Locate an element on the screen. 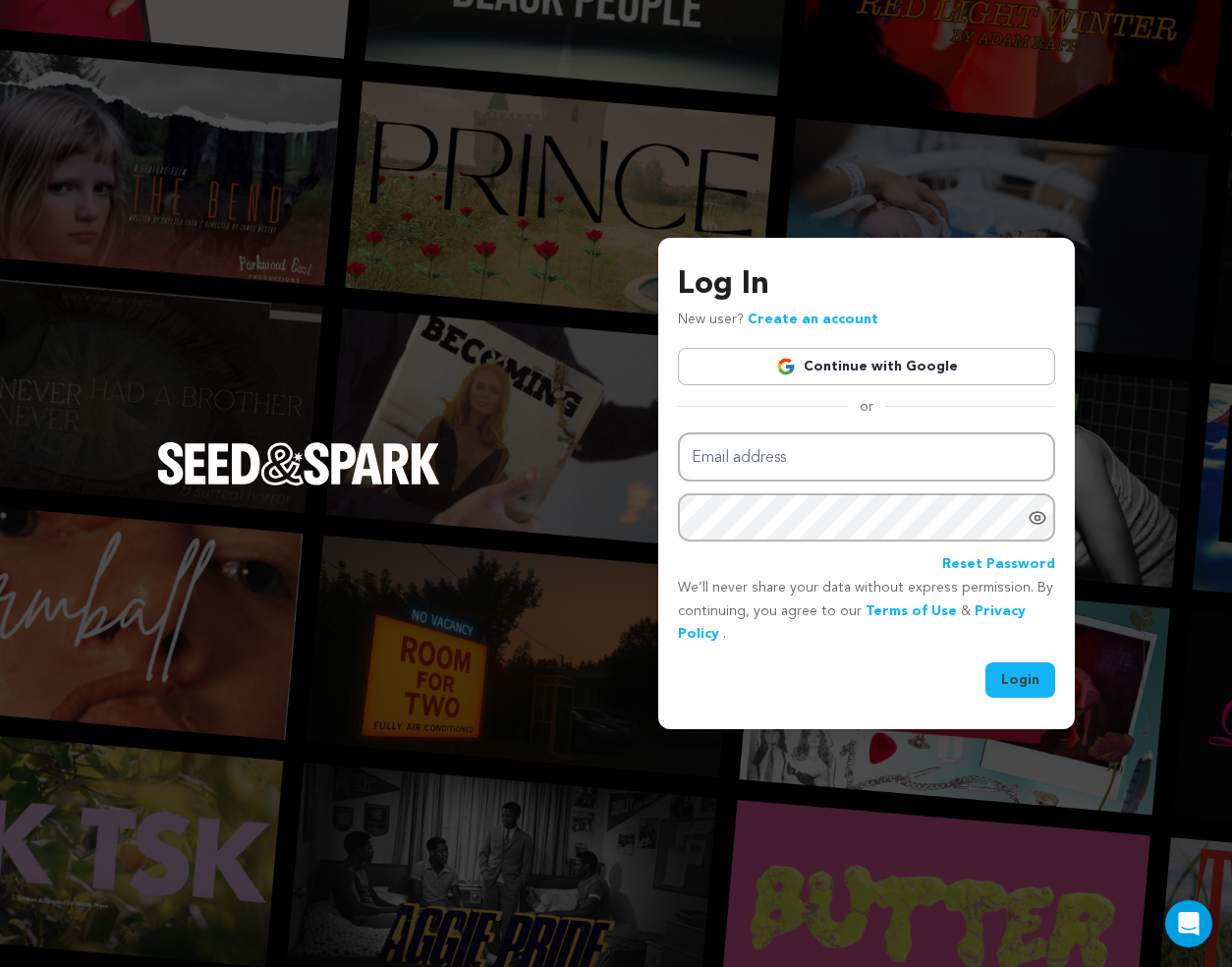 The image size is (1232, 967). a: Reset Password is located at coordinates (999, 565).